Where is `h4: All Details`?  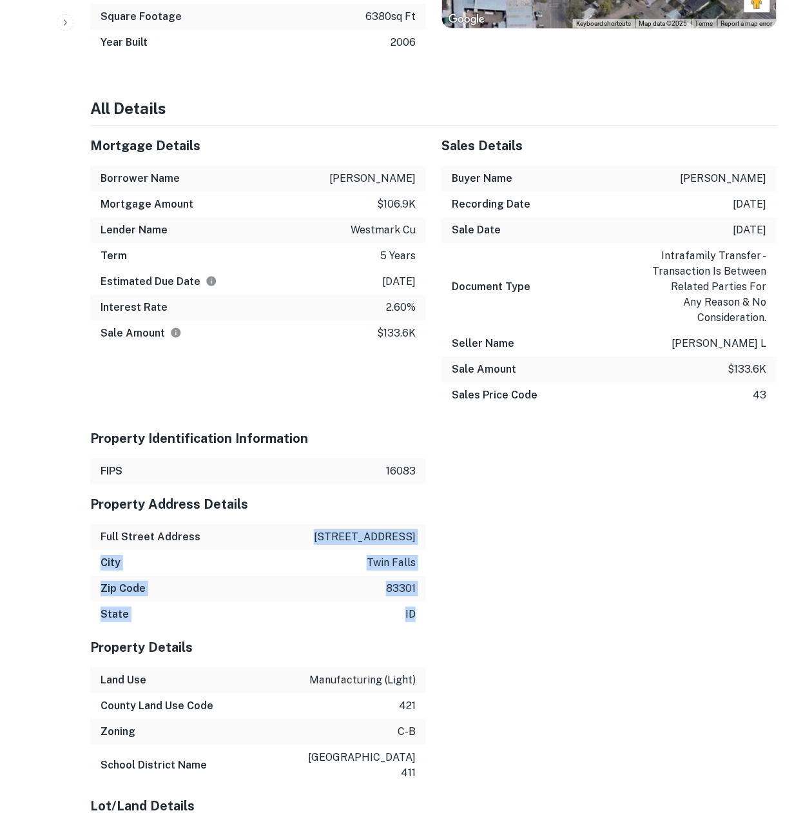
h4: All Details is located at coordinates (434, 108).